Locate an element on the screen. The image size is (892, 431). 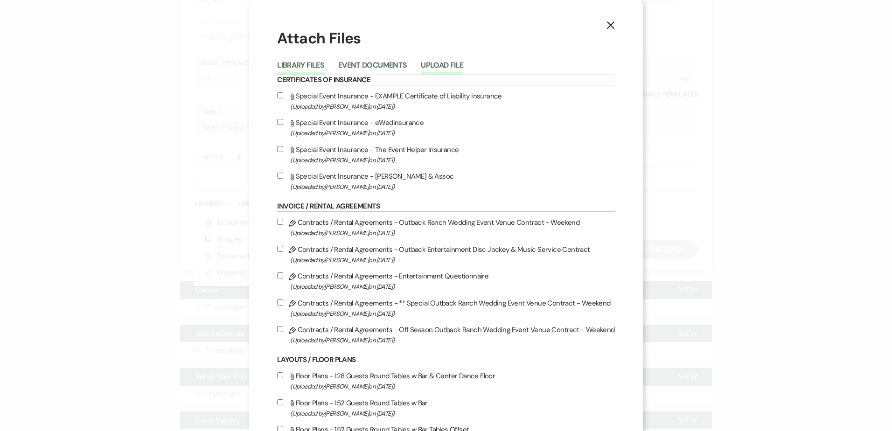
input: Contracts / Rental Agreements - Off Season Outback Ranch Wedding Event Venue Contract - Weekend(U... is located at coordinates (280, 329).